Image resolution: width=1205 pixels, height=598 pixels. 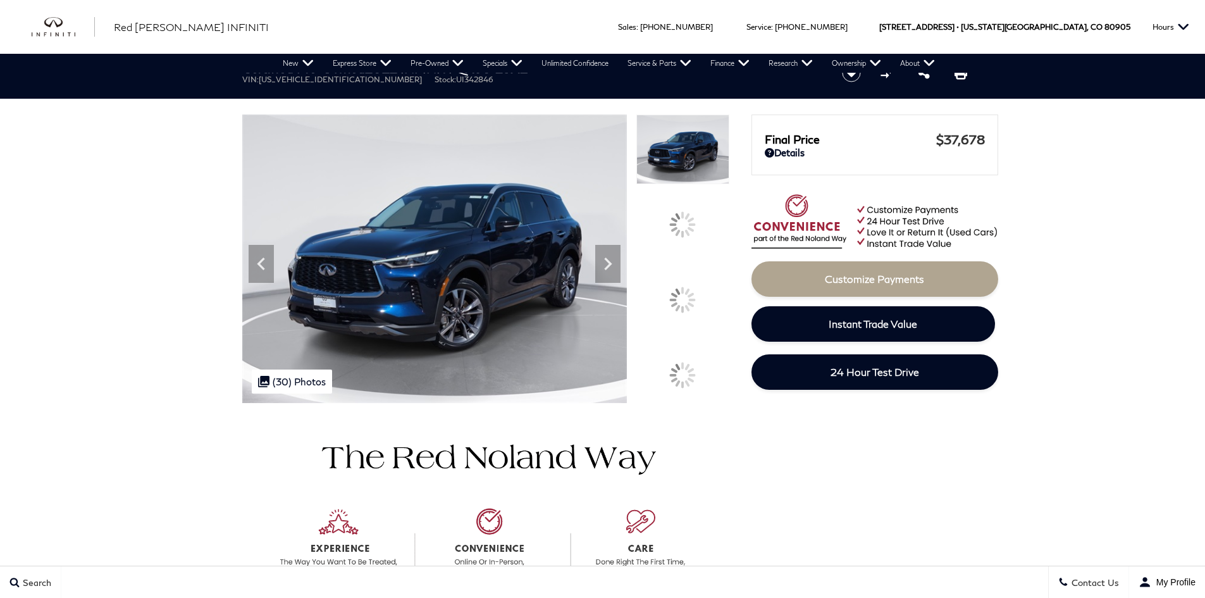 What do you see at coordinates (445, 79) in the screenshot?
I see `span: Stock:` at bounding box center [445, 79].